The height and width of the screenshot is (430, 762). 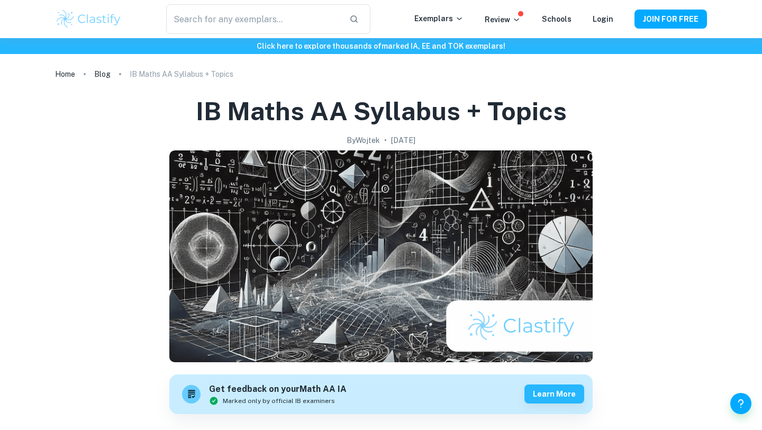 I want to click on span: Marked only by official IB examiners, so click(x=279, y=401).